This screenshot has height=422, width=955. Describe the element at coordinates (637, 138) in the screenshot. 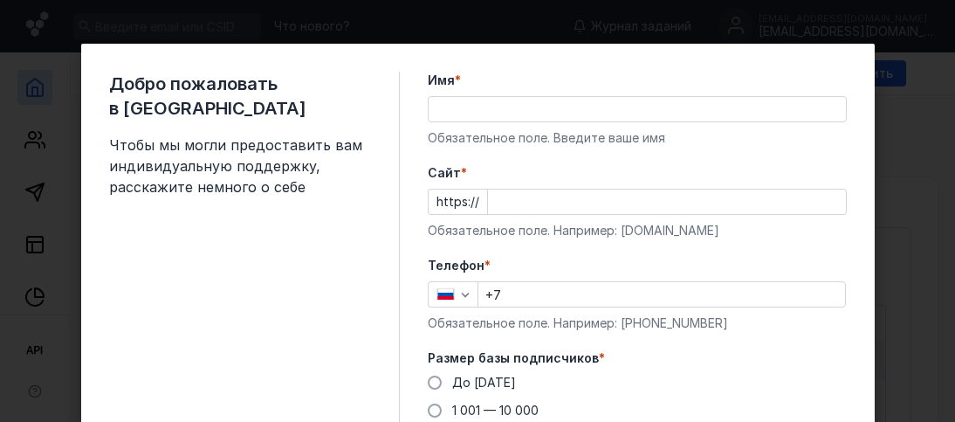

I see `div: Обязательное поле. Введите ваше имя` at that location.